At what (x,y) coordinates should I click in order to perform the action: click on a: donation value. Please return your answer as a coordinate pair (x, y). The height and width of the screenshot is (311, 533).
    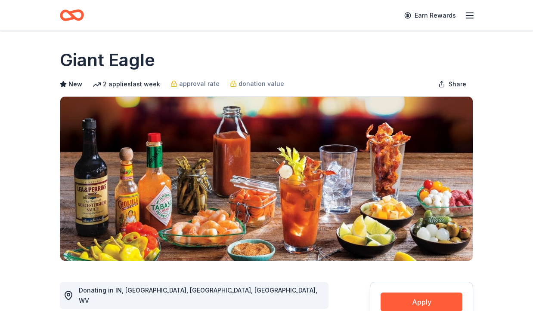
    Looking at the image, I should click on (257, 84).